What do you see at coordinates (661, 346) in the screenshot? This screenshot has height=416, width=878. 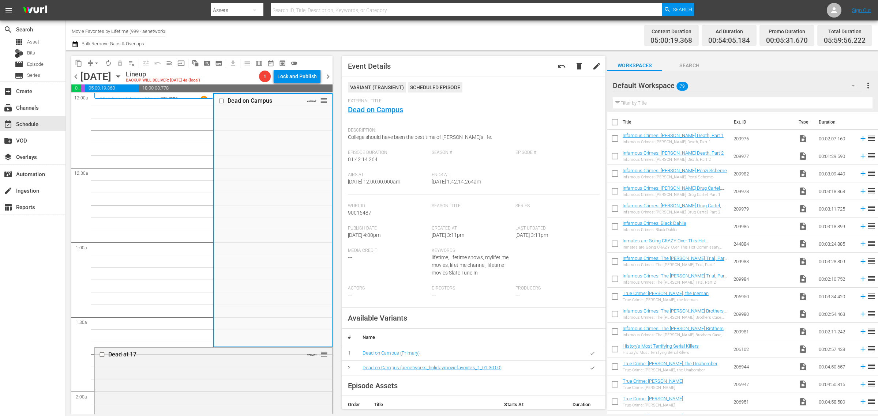 I see `a: History's Most Terrifying Serial Killers` at bounding box center [661, 346].